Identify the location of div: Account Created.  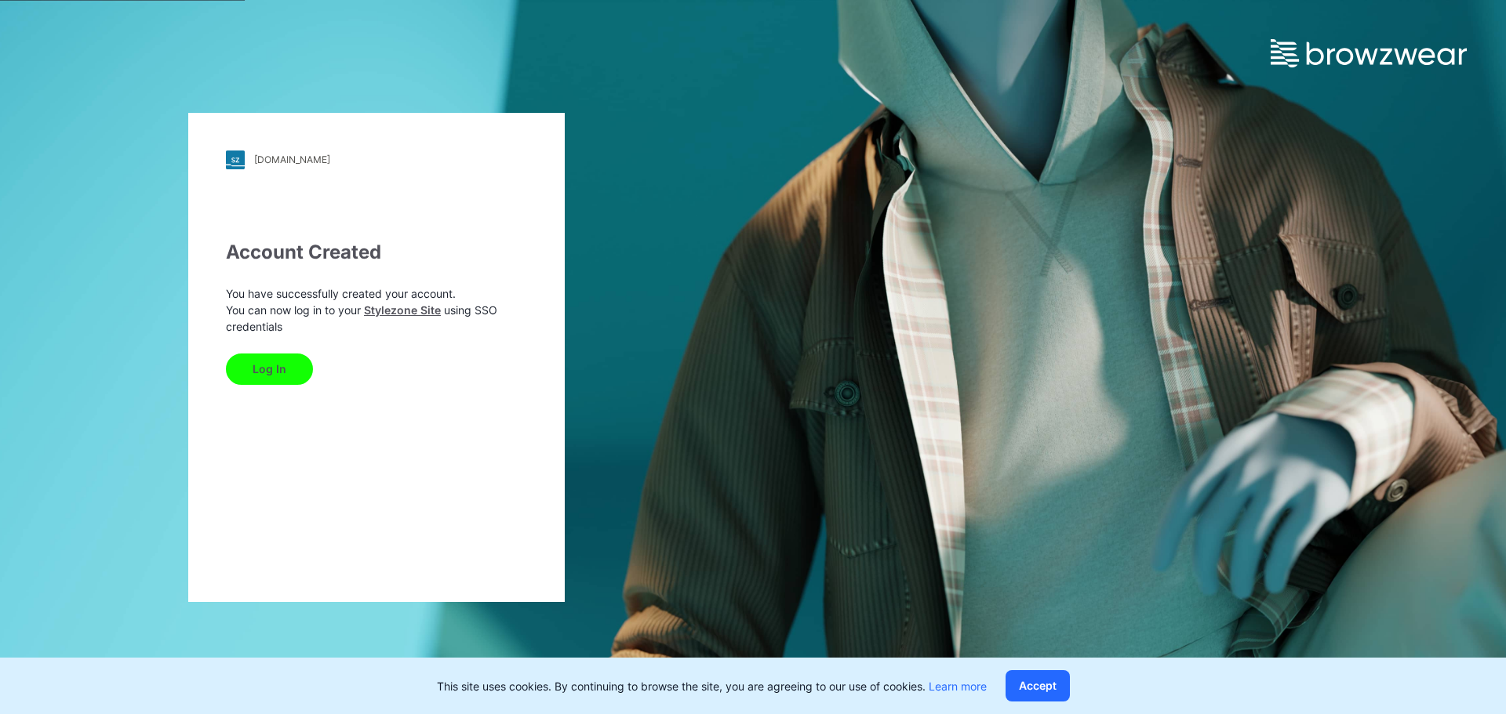
(376, 253).